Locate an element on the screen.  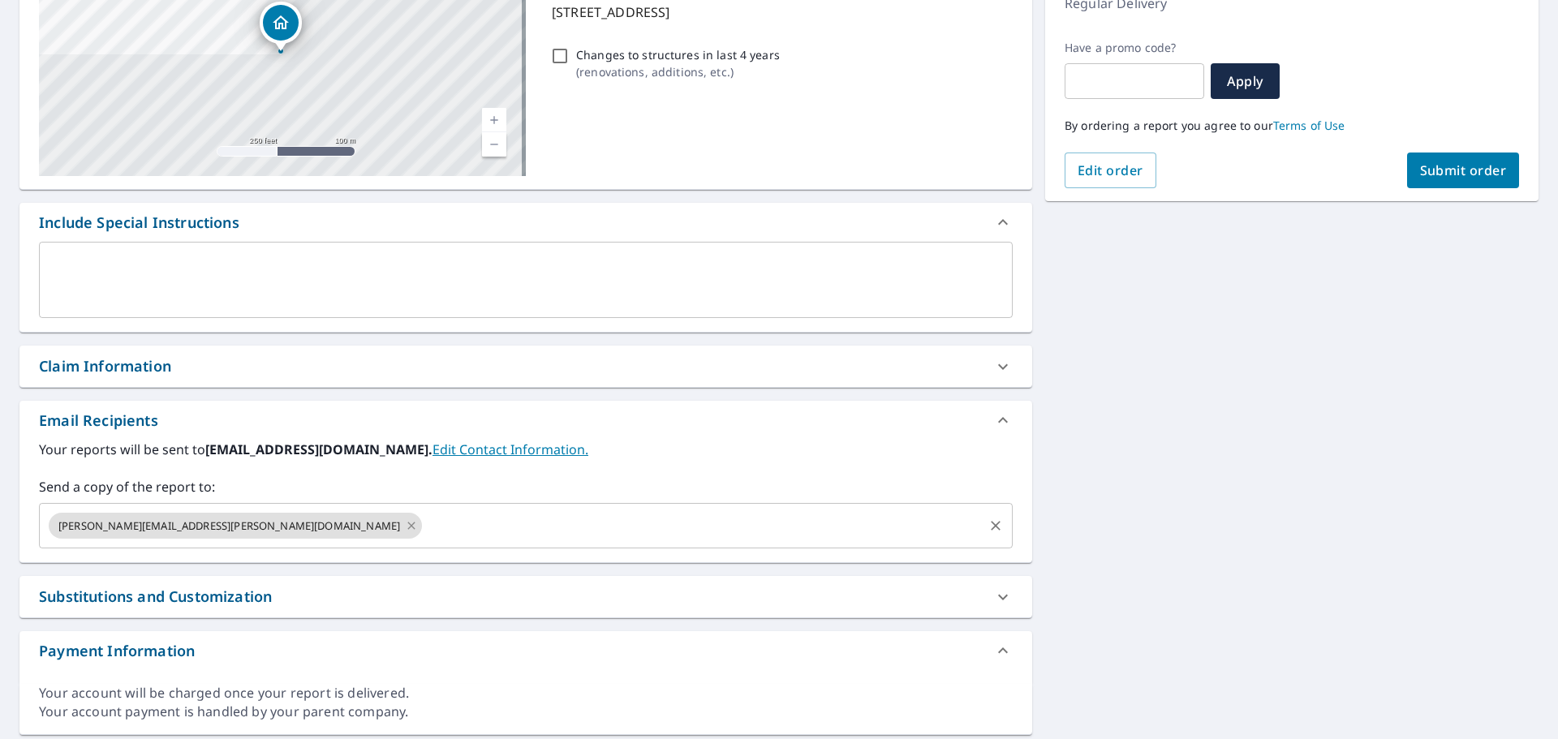
span: Submit order is located at coordinates (1463, 170).